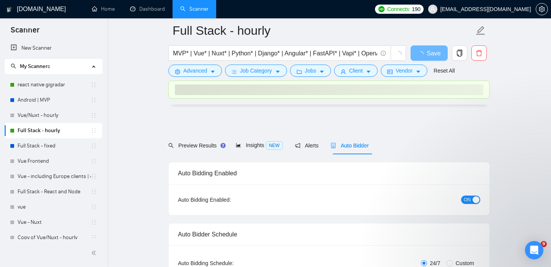 The width and height of the screenshot is (551, 267). I want to click on button: setting, so click(542, 9).